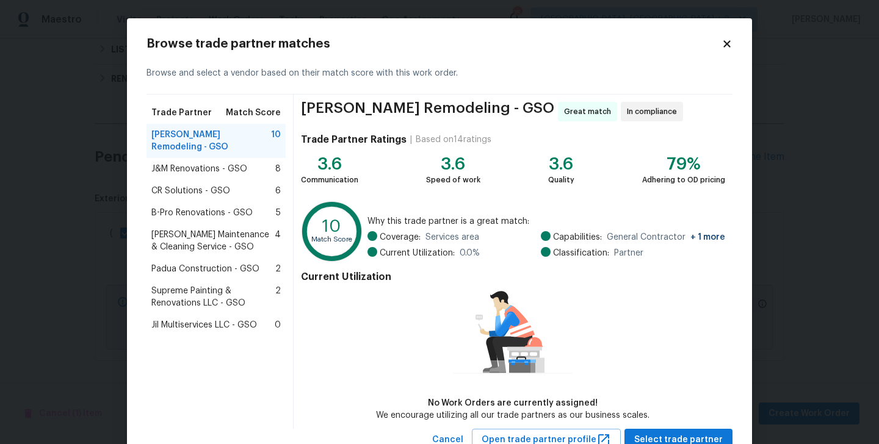 This screenshot has height=444, width=879. Describe the element at coordinates (276, 141) in the screenshot. I see `span: 10` at that location.